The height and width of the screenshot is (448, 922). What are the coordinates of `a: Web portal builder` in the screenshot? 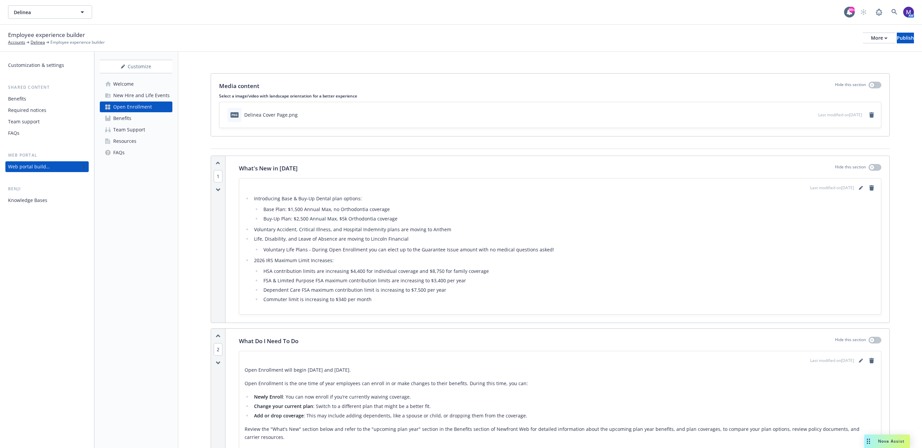 It's located at (47, 167).